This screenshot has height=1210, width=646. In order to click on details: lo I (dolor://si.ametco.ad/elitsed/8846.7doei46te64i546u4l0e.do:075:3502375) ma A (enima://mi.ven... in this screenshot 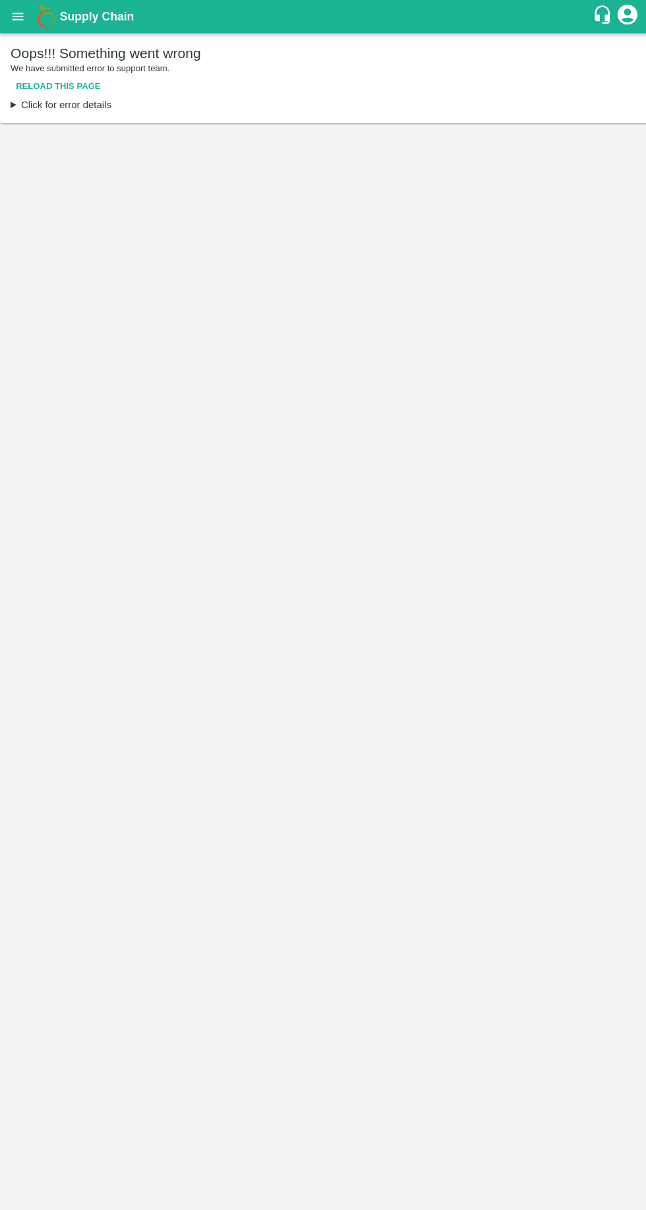, I will do `click(323, 104)`.